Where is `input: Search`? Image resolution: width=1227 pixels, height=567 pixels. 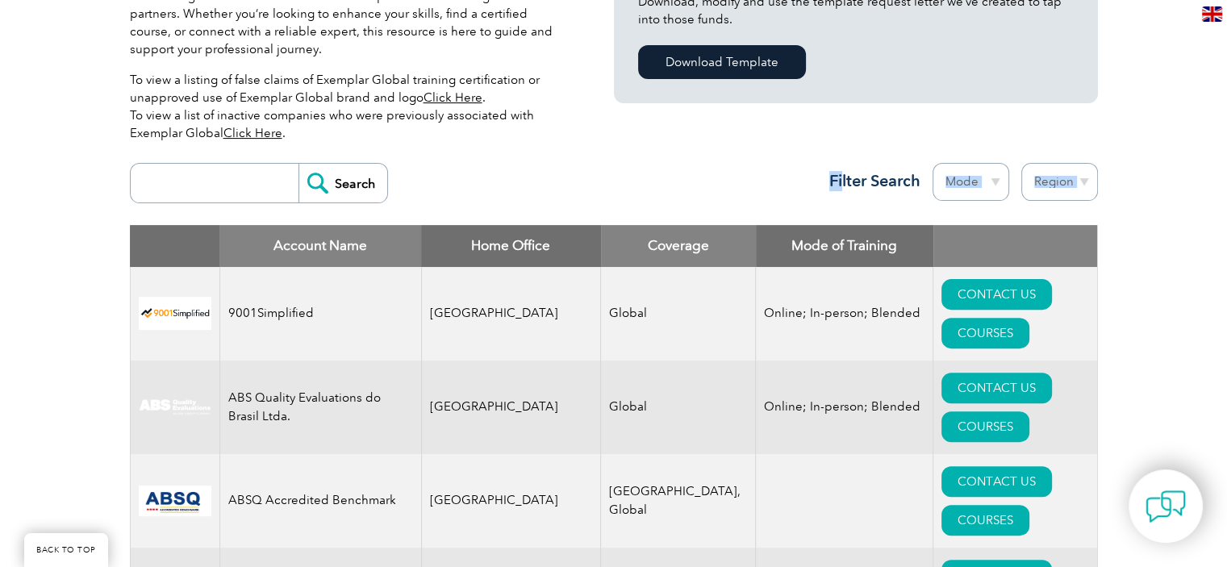
input: Search is located at coordinates (343, 183).